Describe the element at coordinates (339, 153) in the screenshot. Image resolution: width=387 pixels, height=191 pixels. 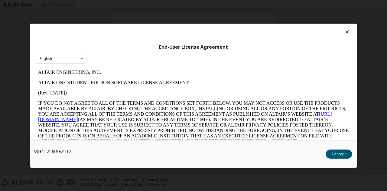
I see `button: I Accept` at that location.